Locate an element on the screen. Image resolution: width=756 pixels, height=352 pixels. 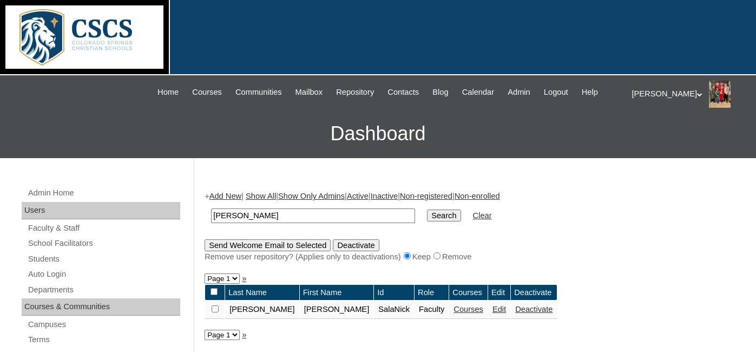
a: Help is located at coordinates (590, 92).